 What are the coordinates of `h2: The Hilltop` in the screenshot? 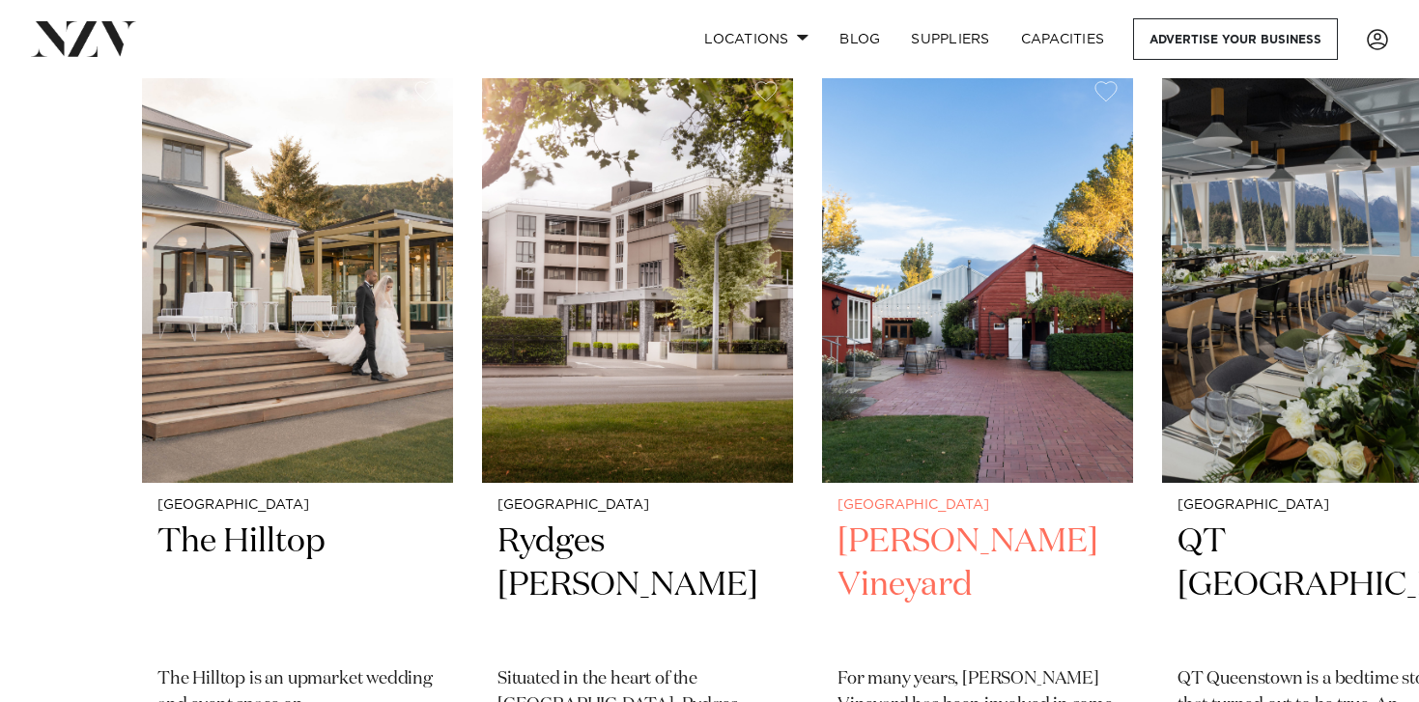 It's located at (298, 586).